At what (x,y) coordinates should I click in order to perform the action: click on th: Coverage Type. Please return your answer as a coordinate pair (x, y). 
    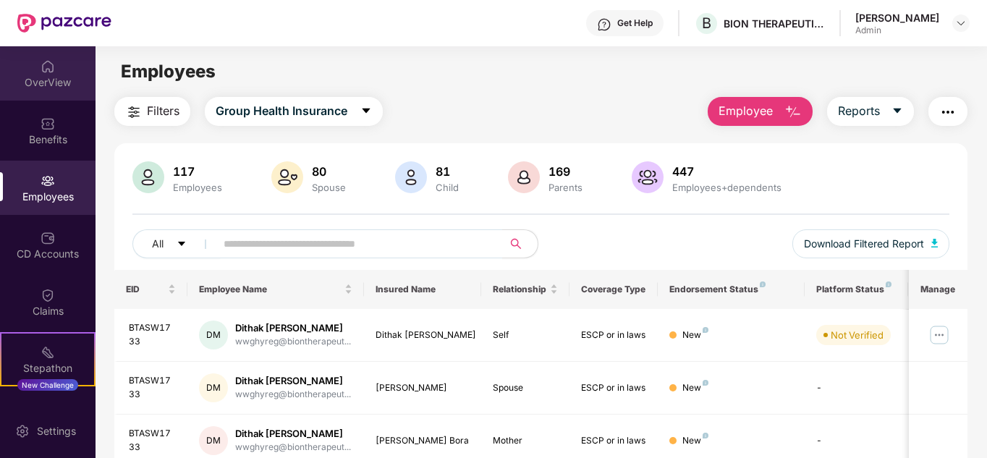
    Looking at the image, I should click on (614, 290).